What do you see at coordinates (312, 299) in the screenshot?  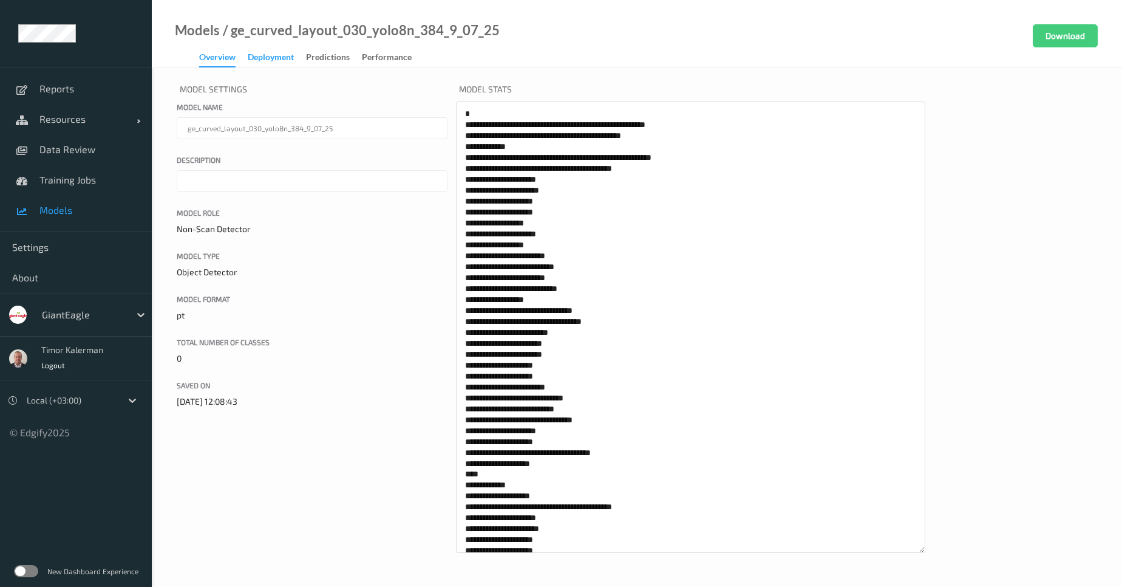 I see `label: Model Format` at bounding box center [312, 299].